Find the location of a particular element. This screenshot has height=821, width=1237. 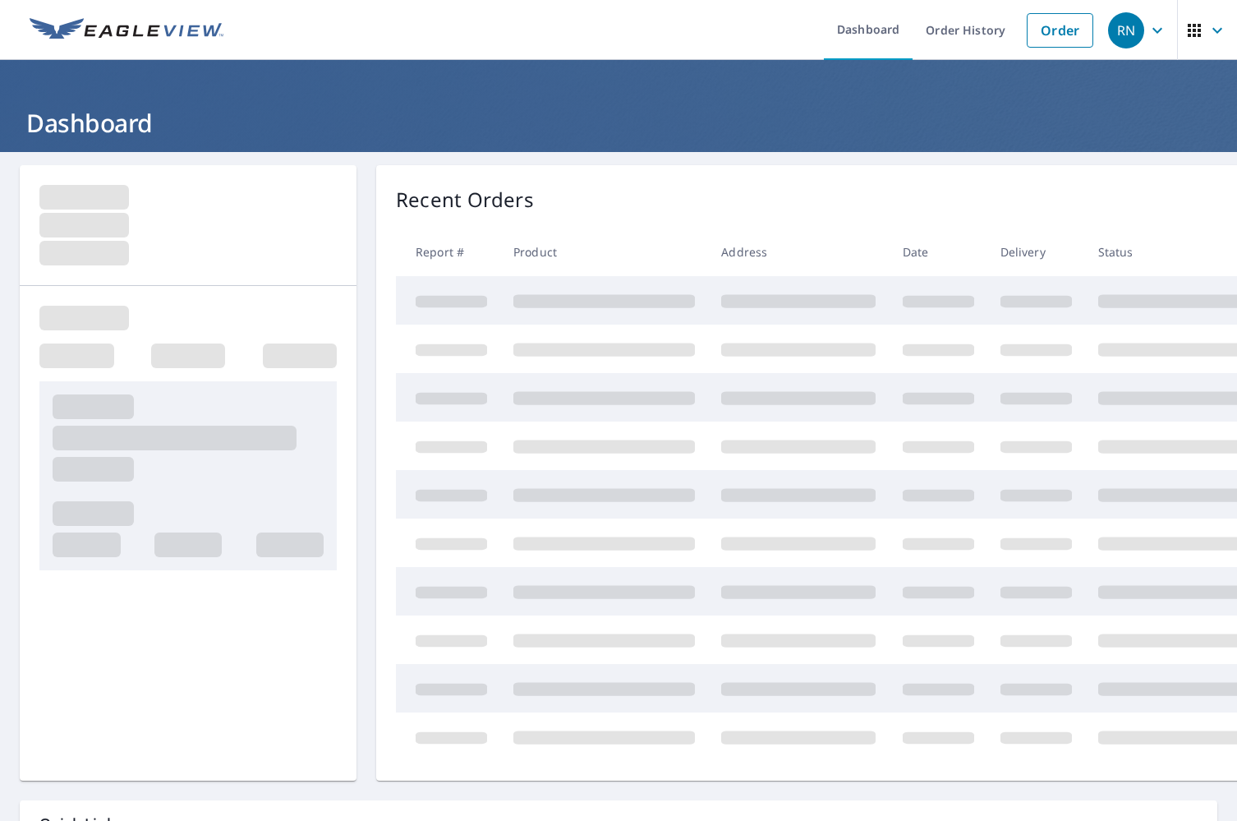

th: Product is located at coordinates (604, 251).